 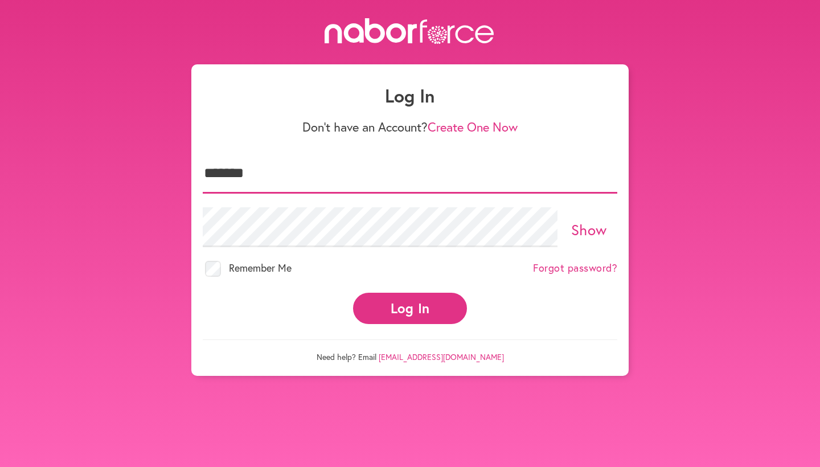 I want to click on a: Forgot password?, so click(x=575, y=268).